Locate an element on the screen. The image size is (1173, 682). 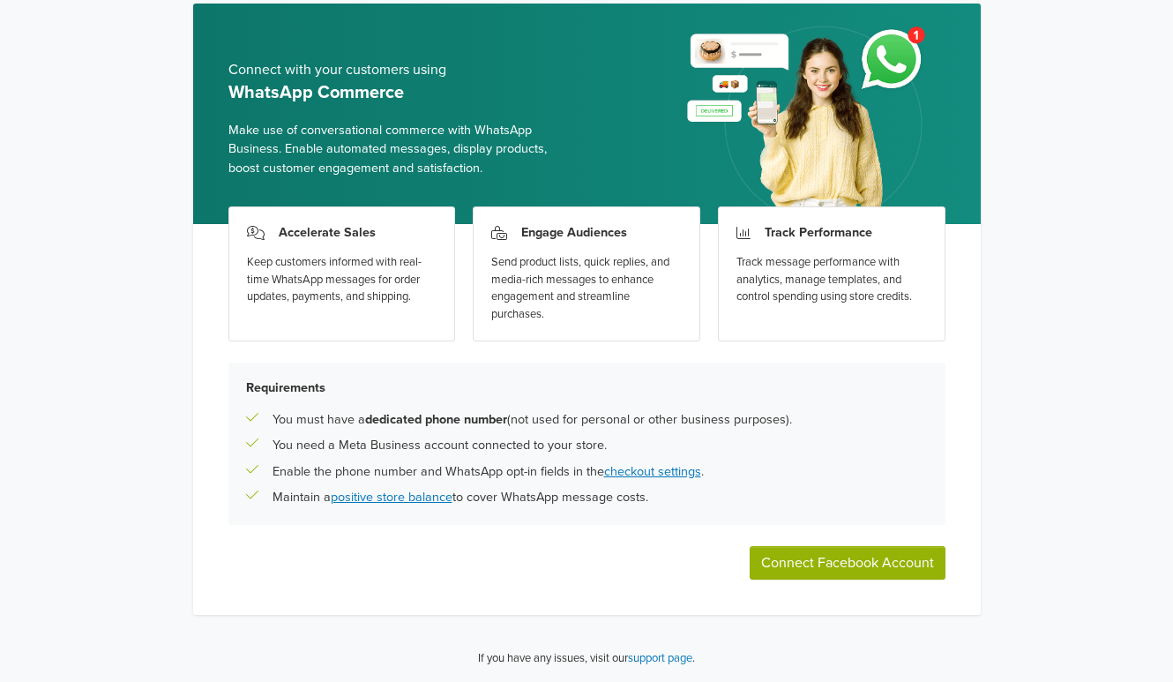
h3: Track Performance is located at coordinates (819, 232).